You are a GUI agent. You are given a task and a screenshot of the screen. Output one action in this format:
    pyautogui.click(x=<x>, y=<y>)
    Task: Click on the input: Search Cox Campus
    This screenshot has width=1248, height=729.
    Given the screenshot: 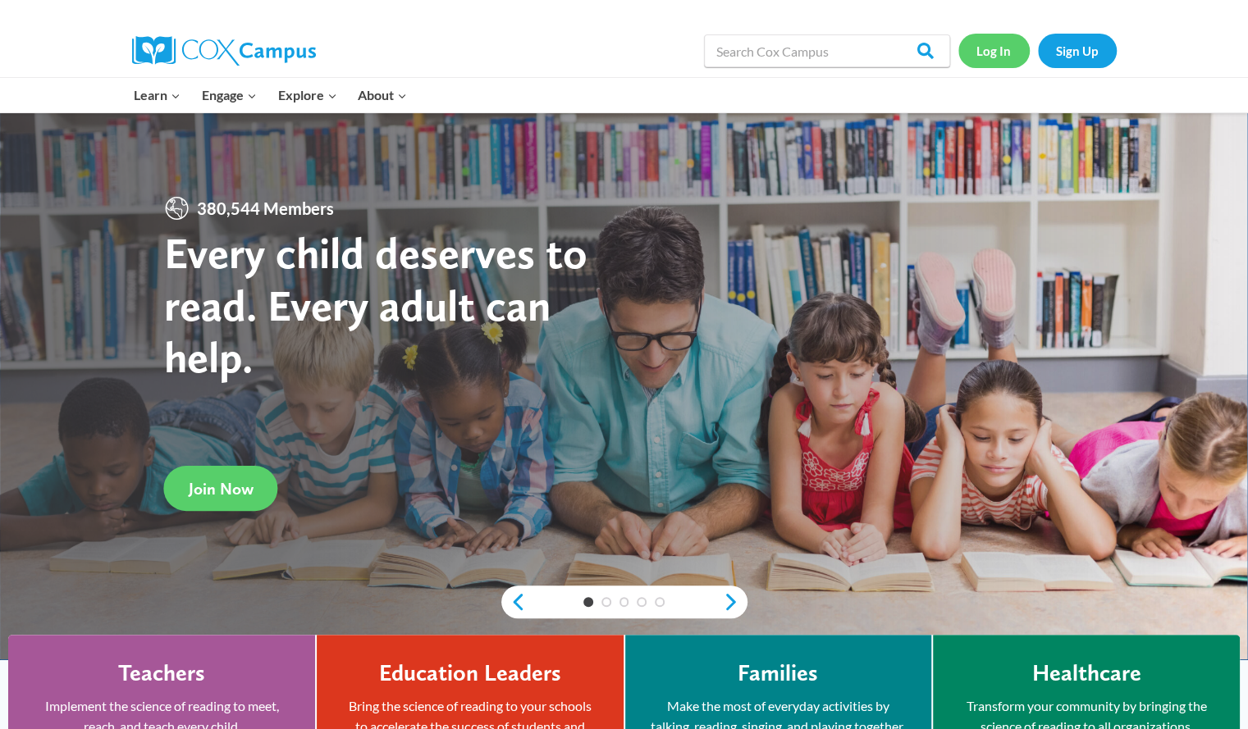 What is the action you would take?
    pyautogui.click(x=827, y=51)
    